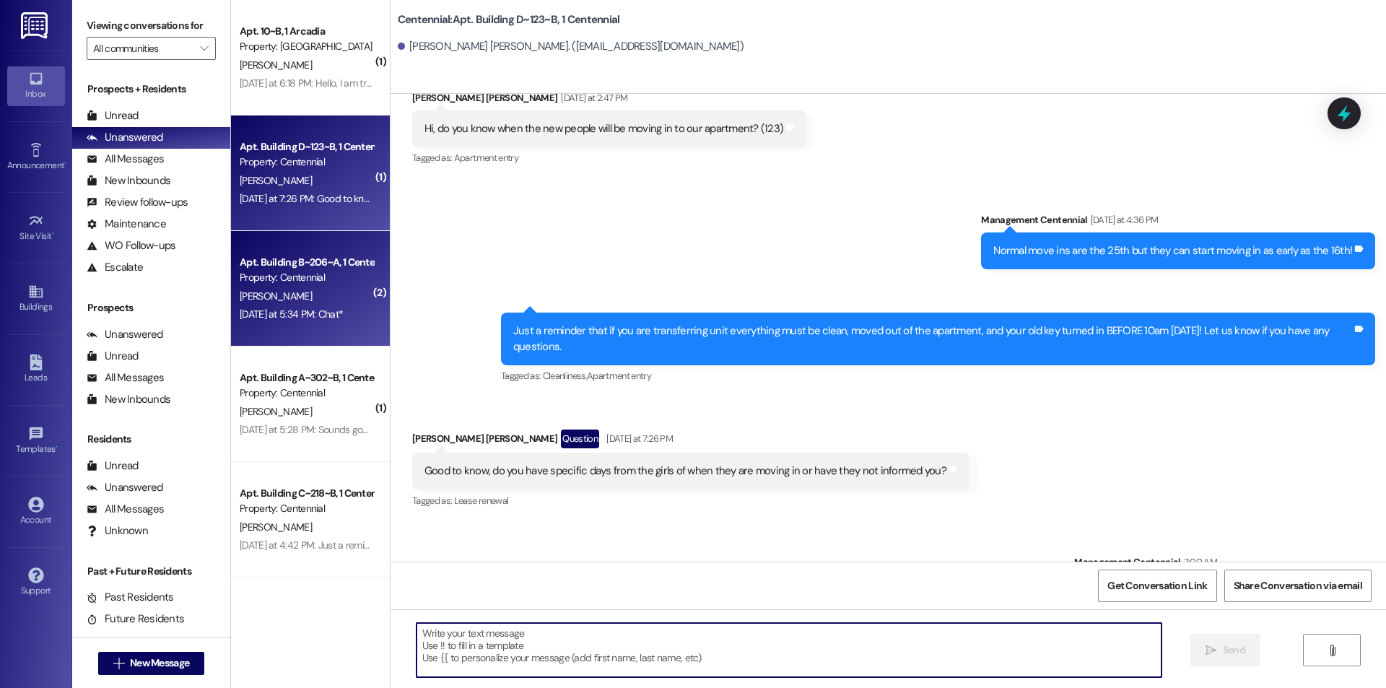 This screenshot has width=1386, height=688. I want to click on span: New Message, so click(160, 663).